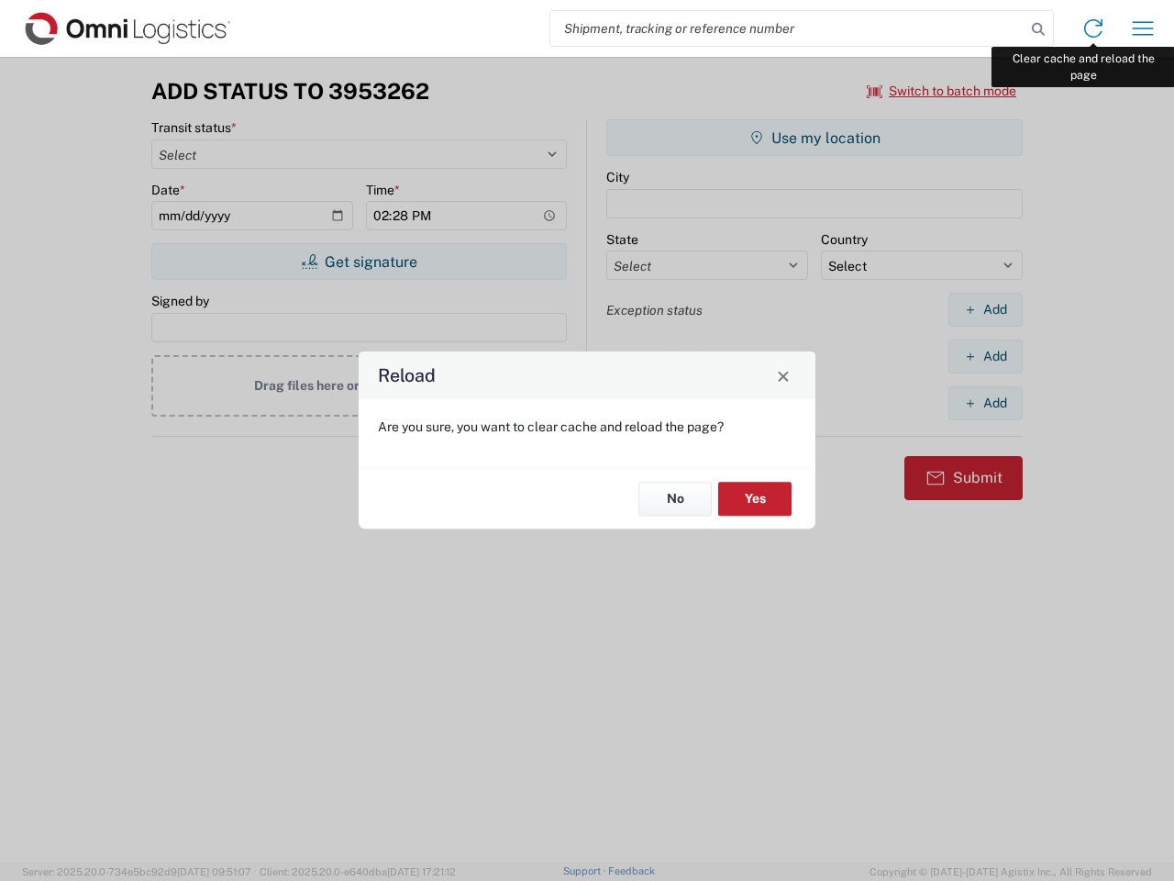  Describe the element at coordinates (675, 498) in the screenshot. I see `button: No` at that location.